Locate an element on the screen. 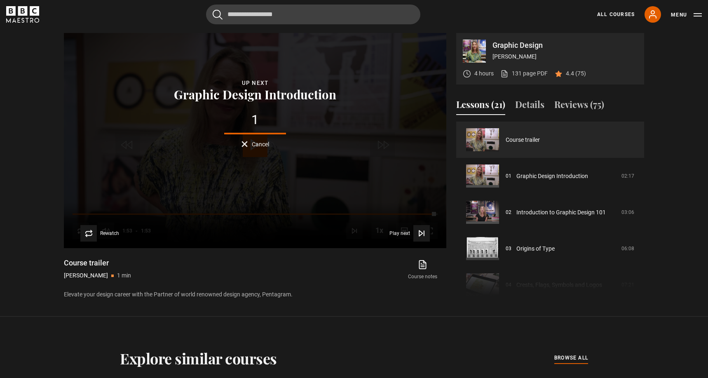 This screenshot has height=378, width=708. button: Cancel is located at coordinates (255, 144).